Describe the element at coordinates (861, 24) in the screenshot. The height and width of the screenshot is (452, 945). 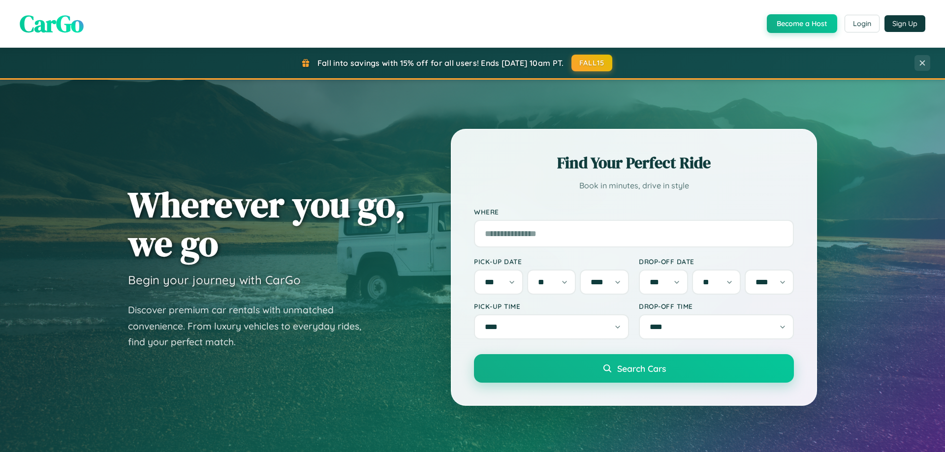
I see `button: Login` at that location.